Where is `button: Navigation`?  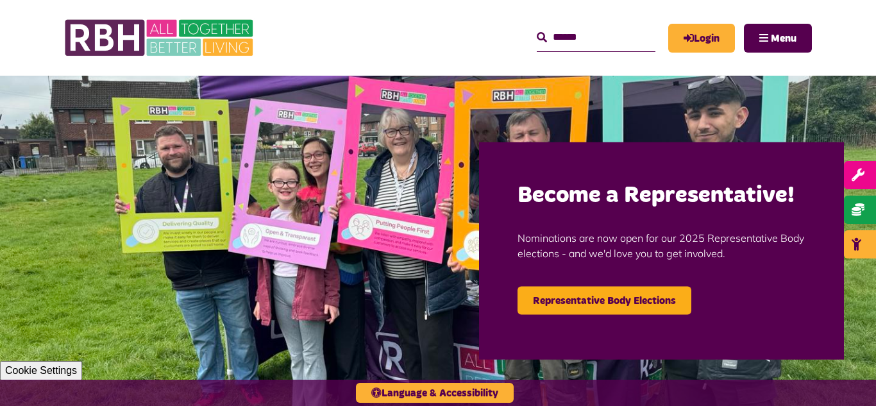
button: Navigation is located at coordinates (778, 38).